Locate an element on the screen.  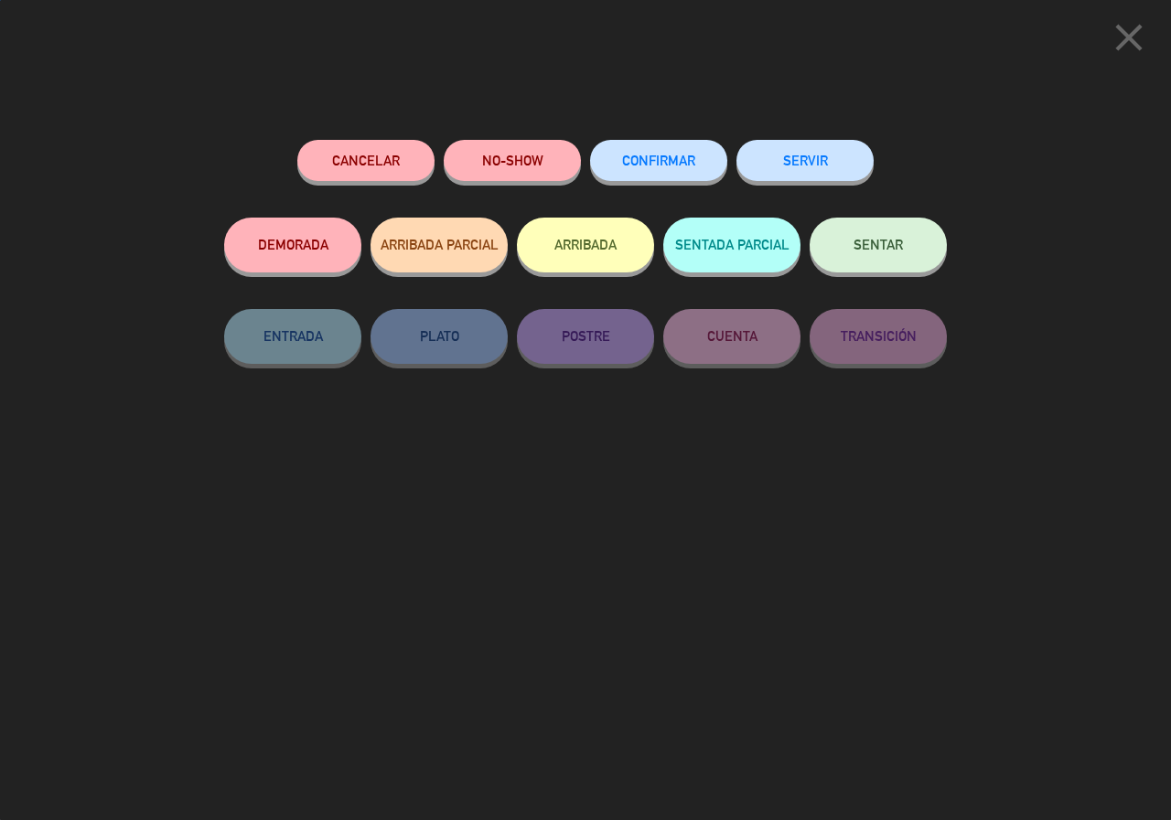
button: SENTAR is located at coordinates (878, 245).